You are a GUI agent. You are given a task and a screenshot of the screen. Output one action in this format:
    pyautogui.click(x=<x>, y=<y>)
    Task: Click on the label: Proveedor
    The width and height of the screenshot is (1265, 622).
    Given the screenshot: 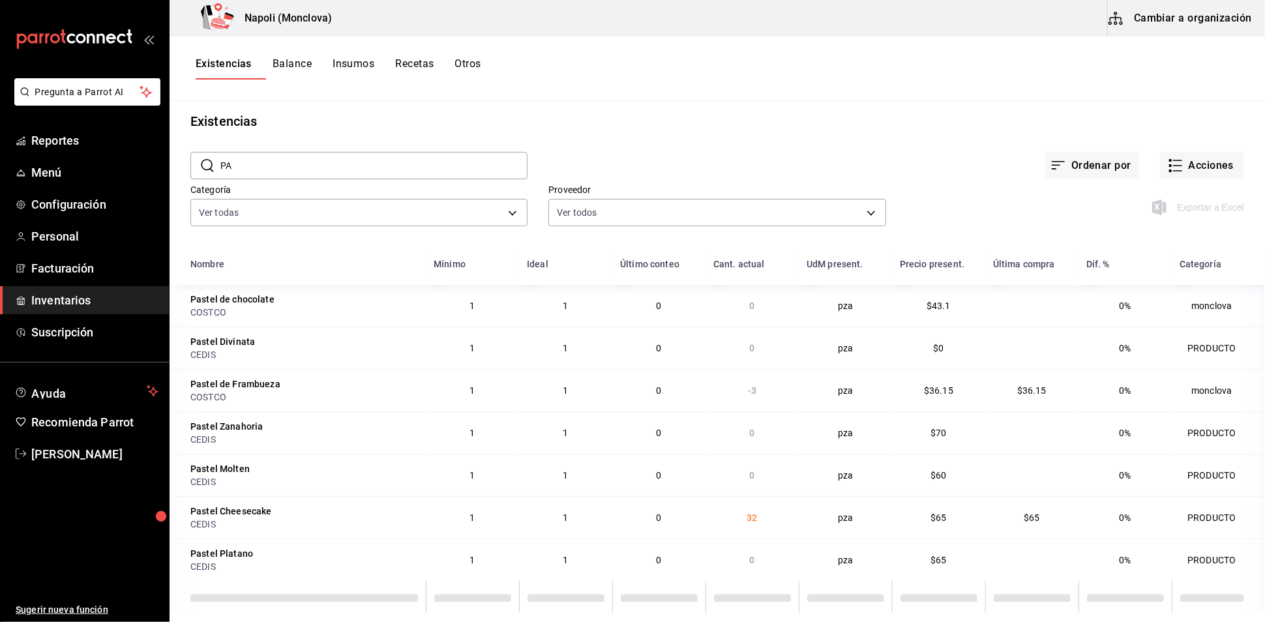 What is the action you would take?
    pyautogui.click(x=717, y=190)
    